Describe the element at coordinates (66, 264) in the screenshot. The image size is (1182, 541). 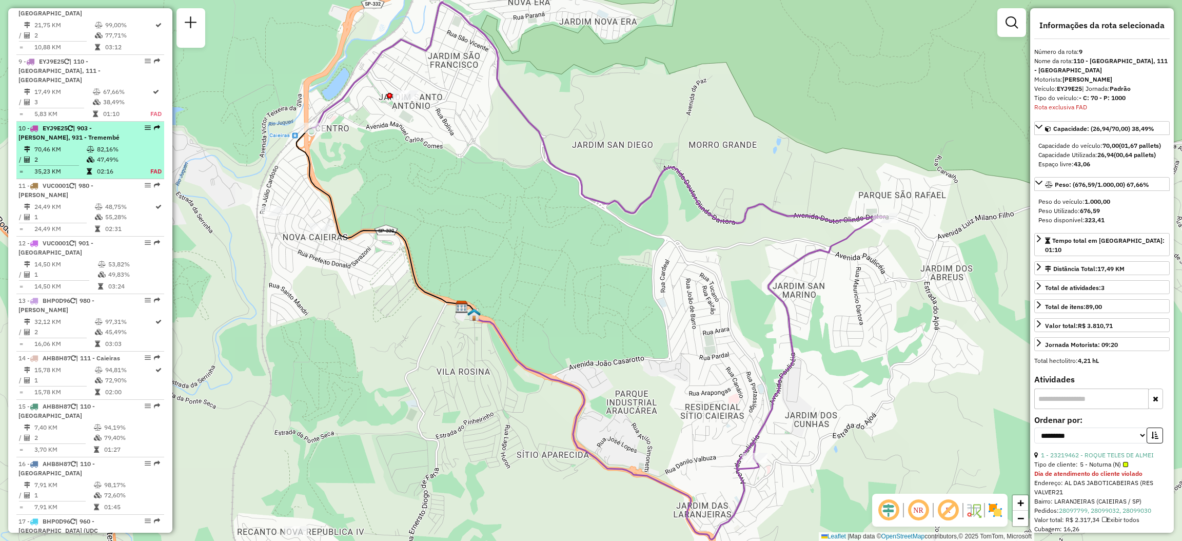
I see `td: 14,50 KM` at that location.